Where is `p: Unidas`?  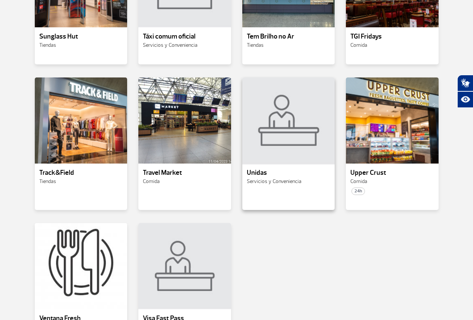
p: Unidas is located at coordinates (289, 173).